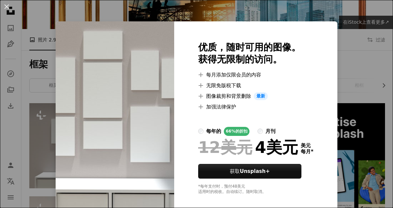 The width and height of the screenshot is (393, 208). Describe the element at coordinates (256, 96) in the screenshot. I see `li: 图像裁剪和背景删除` at that location.